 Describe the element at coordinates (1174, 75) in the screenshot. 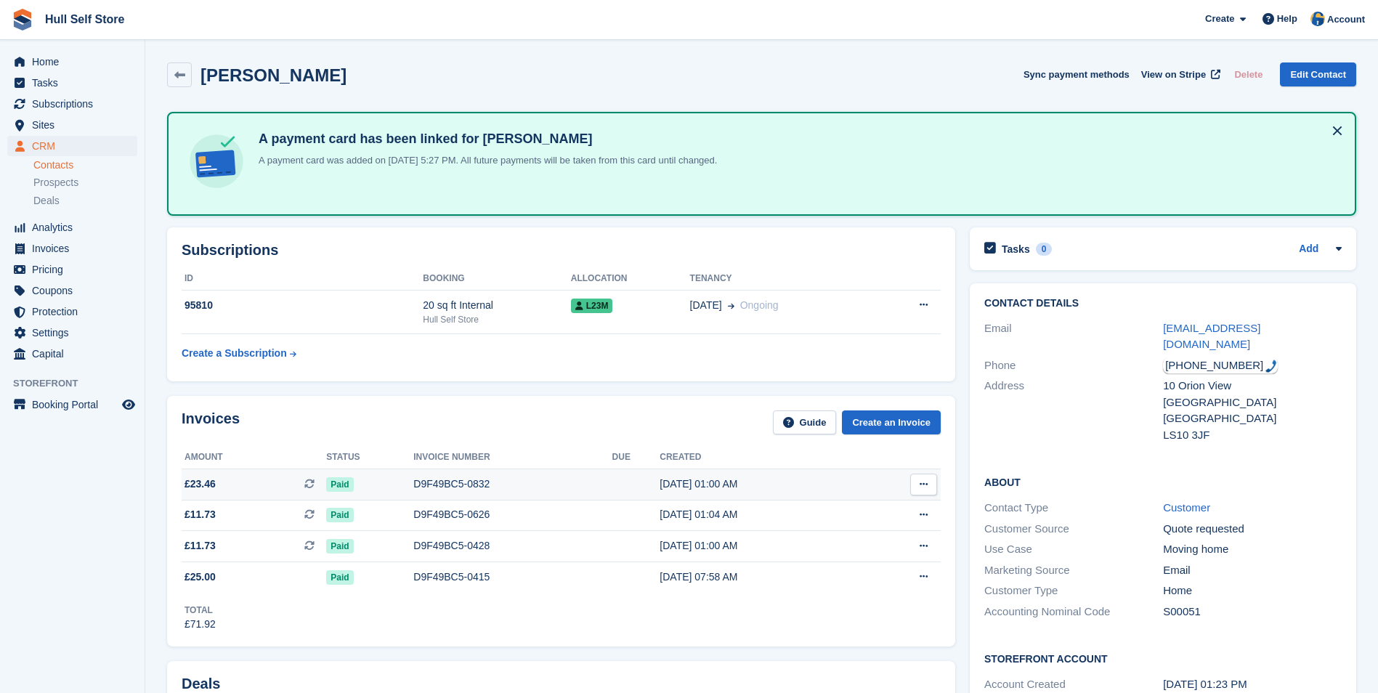

I see `span: View on Stripe` at that location.